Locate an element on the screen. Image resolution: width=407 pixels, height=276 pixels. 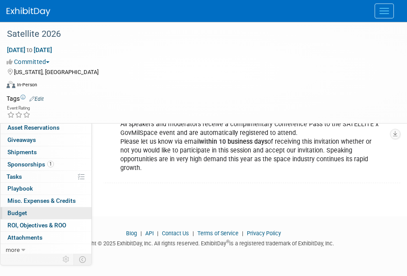
div: Event Format is located at coordinates (201, 86).